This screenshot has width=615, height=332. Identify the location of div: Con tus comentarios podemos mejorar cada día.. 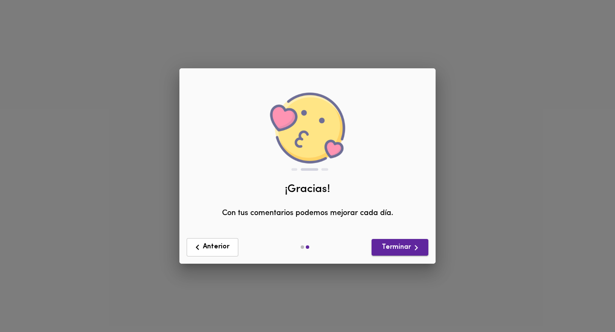
(308, 145).